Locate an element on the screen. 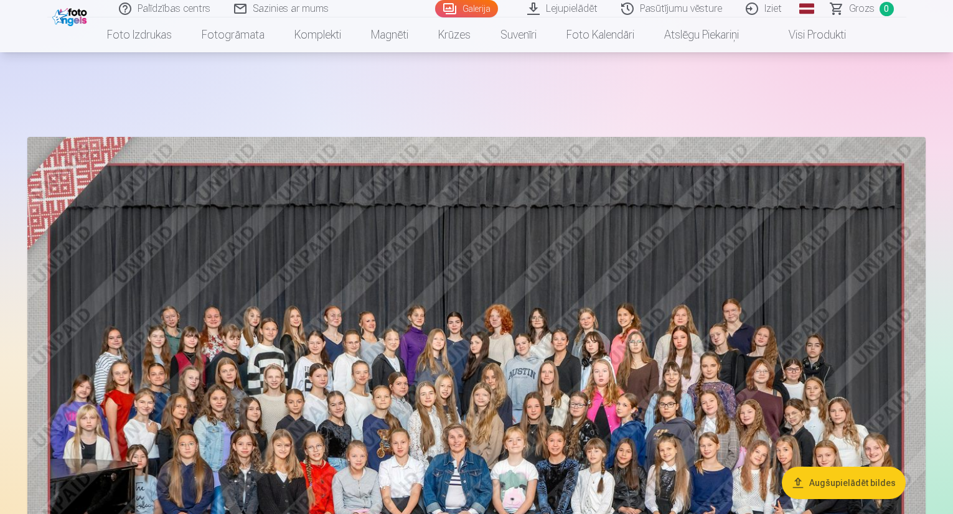 This screenshot has height=514, width=953. a: Suvenīri is located at coordinates (519, 35).